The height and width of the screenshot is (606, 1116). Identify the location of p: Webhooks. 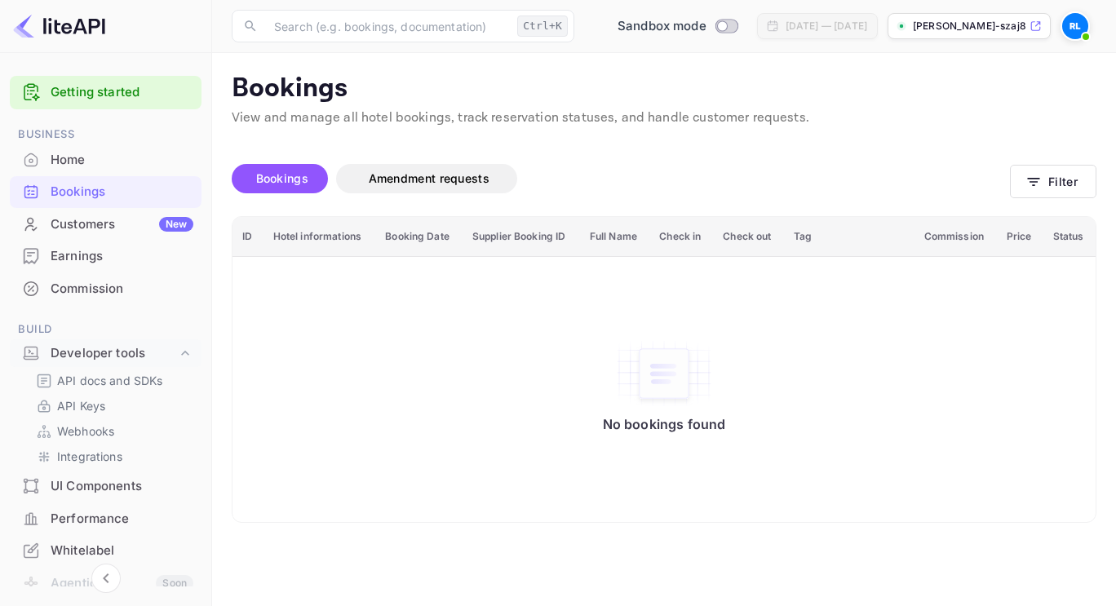
(86, 431).